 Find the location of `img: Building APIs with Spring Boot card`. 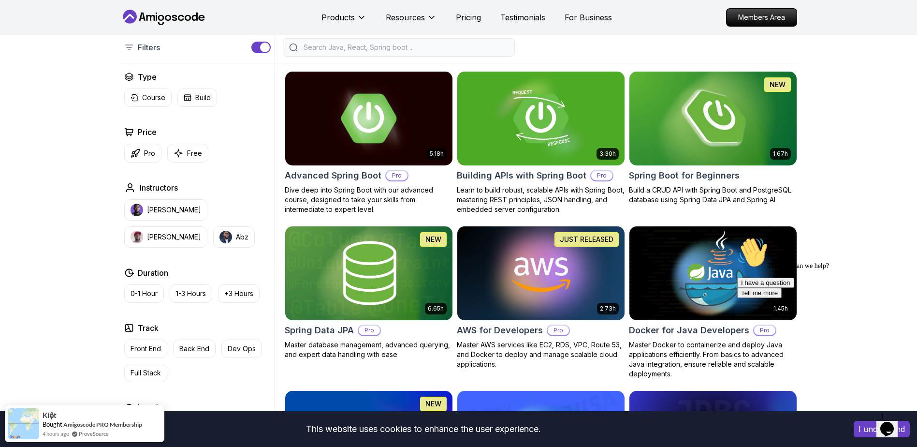

img: Building APIs with Spring Boot card is located at coordinates (541, 118).